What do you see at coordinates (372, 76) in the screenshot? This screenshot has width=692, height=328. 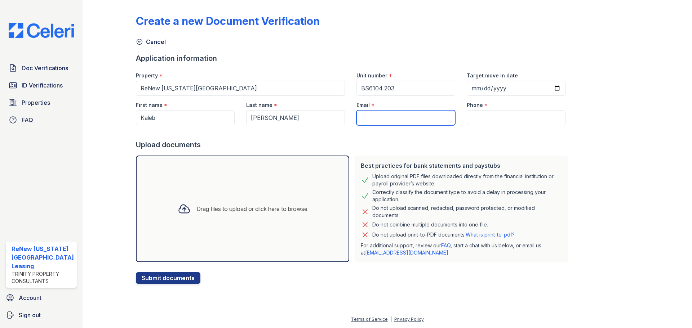 I see `label: Unit number` at bounding box center [372, 76].